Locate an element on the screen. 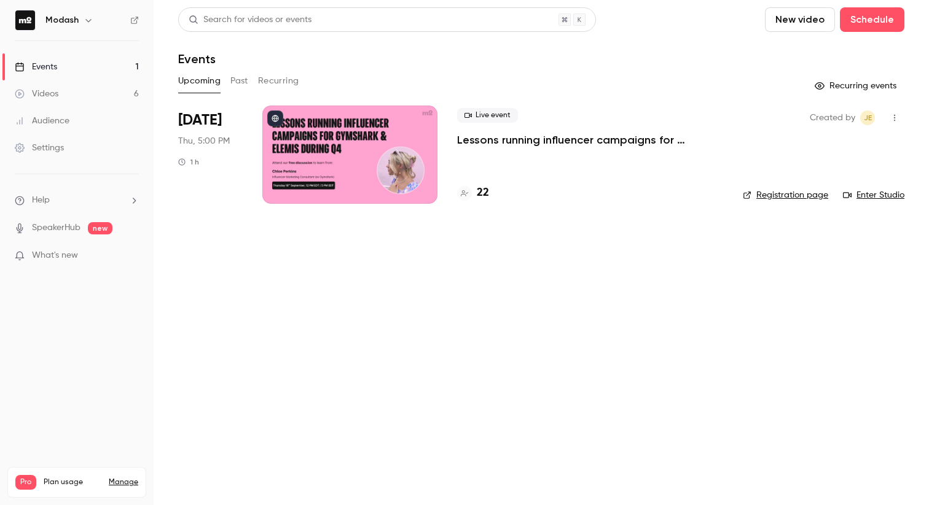  a: SpeakerHub is located at coordinates (56, 228).